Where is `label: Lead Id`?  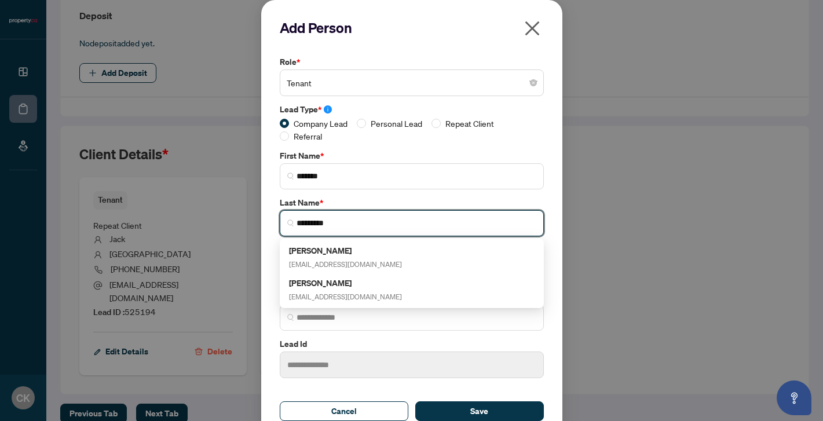
label: Lead Id is located at coordinates (412, 344).